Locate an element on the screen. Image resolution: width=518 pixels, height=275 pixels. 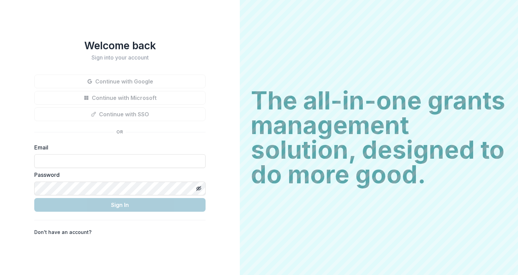
label: Password is located at coordinates (118, 175).